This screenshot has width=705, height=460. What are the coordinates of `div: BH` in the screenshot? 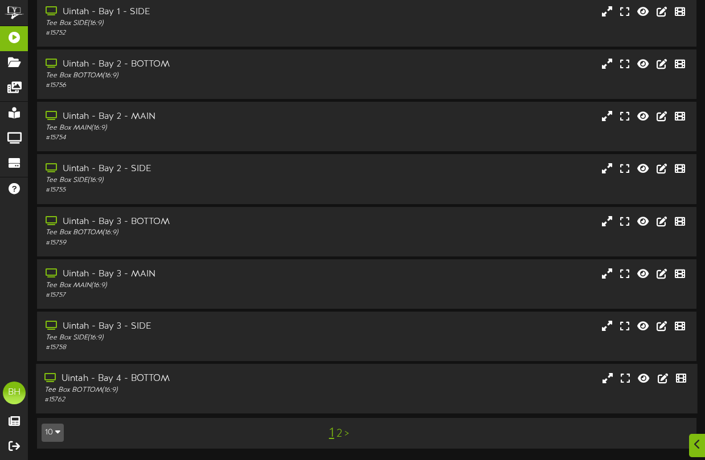 It's located at (14, 393).